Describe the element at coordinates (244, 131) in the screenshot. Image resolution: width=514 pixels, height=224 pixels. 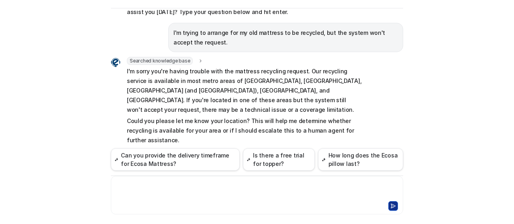
I see `p: Could you please let me know your location? This will help me determine whether recycling is avai...` at that location.